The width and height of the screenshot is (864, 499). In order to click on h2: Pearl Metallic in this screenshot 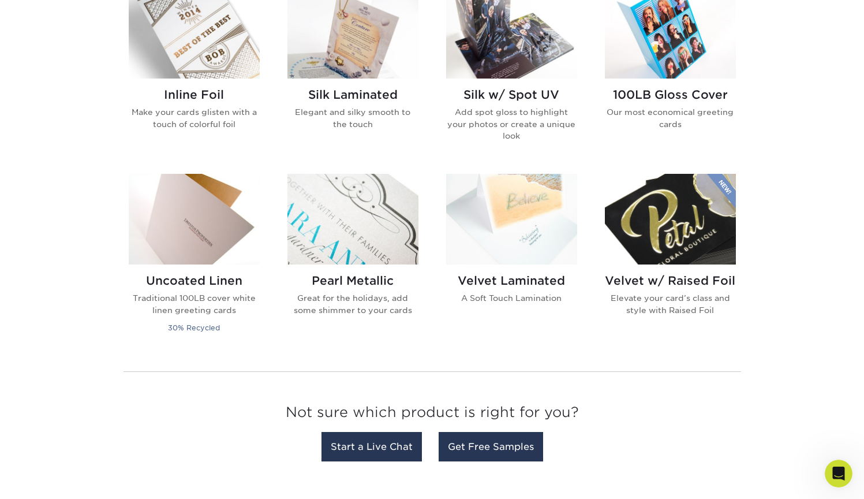, I will do `click(353, 281)`.